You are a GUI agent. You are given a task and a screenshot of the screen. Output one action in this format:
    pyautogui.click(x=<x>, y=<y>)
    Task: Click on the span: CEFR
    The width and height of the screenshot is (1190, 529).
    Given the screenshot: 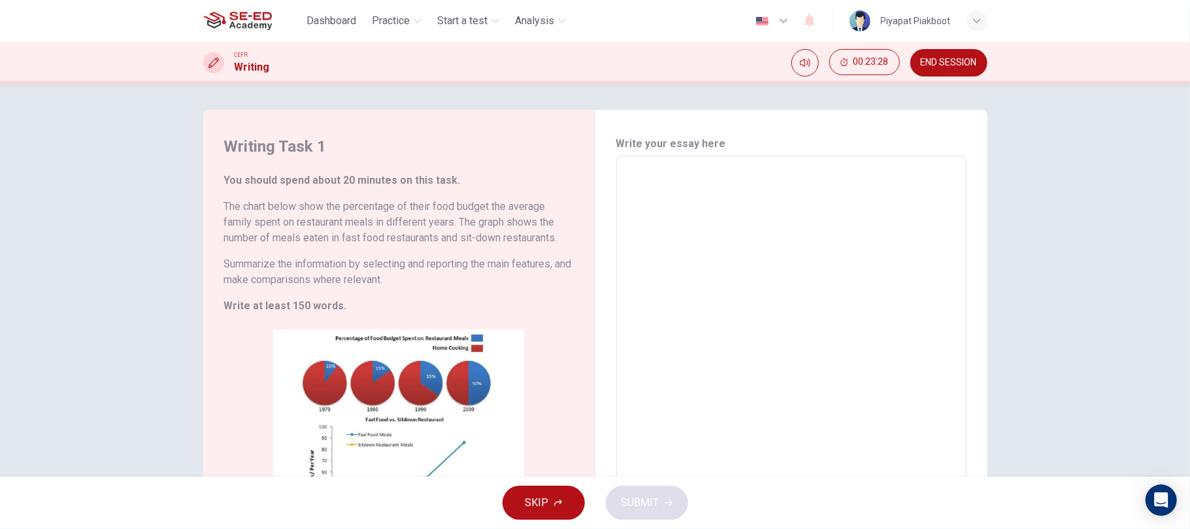 What is the action you would take?
    pyautogui.click(x=241, y=55)
    